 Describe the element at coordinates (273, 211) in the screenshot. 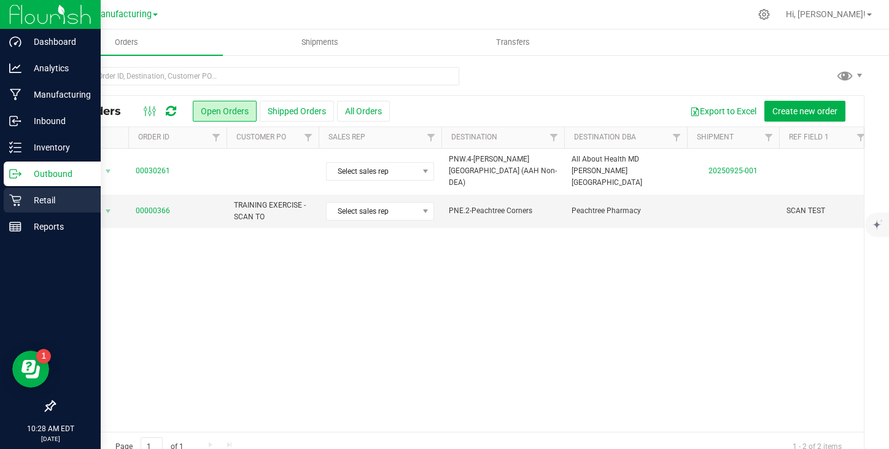

I see `span: TRAINING EXERCISE - SCAN TO` at that location.